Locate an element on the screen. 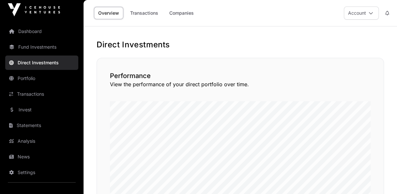 The width and height of the screenshot is (397, 194). a: Analysis is located at coordinates (42, 141).